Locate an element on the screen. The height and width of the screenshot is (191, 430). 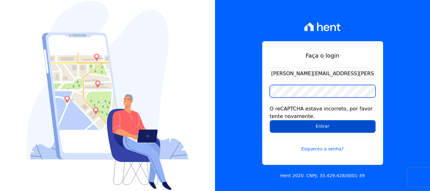
div: O reCAPTCHA estava incorreto, por favor tente novamente. is located at coordinates (322, 113).